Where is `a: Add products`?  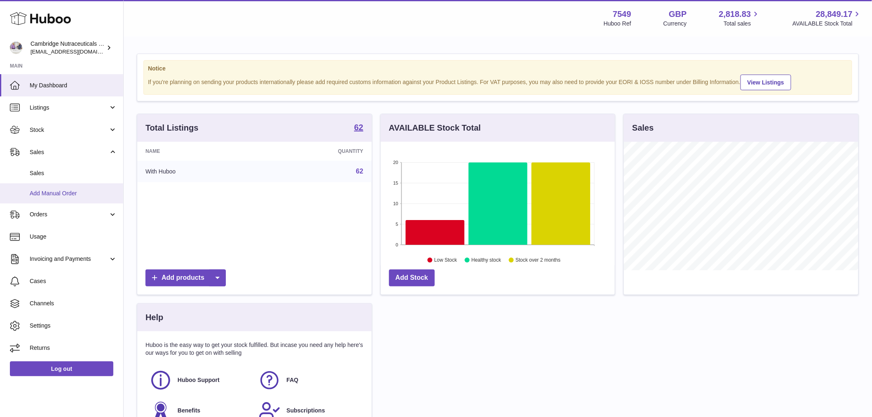 a: Add products is located at coordinates (186, 278).